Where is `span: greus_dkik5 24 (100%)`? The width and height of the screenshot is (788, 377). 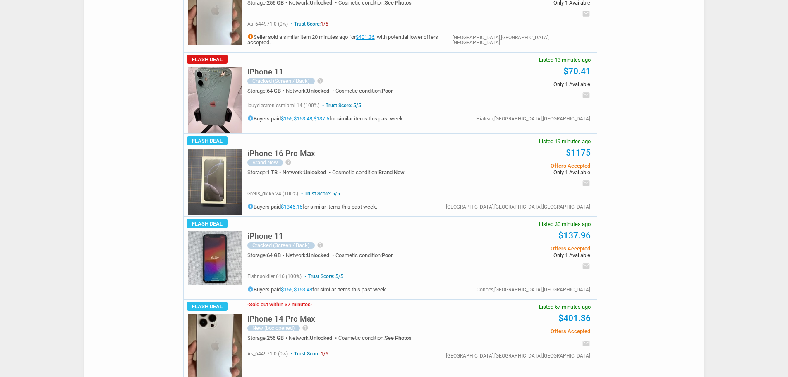 span: greus_dkik5 24 (100%) is located at coordinates (272, 193).